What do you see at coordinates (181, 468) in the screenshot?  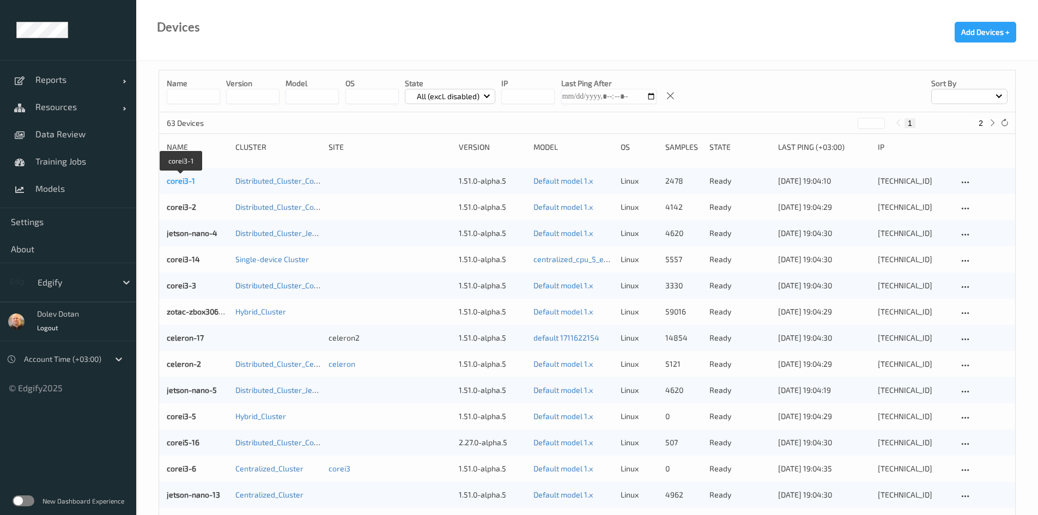 I see `a: corei3-6` at bounding box center [181, 468].